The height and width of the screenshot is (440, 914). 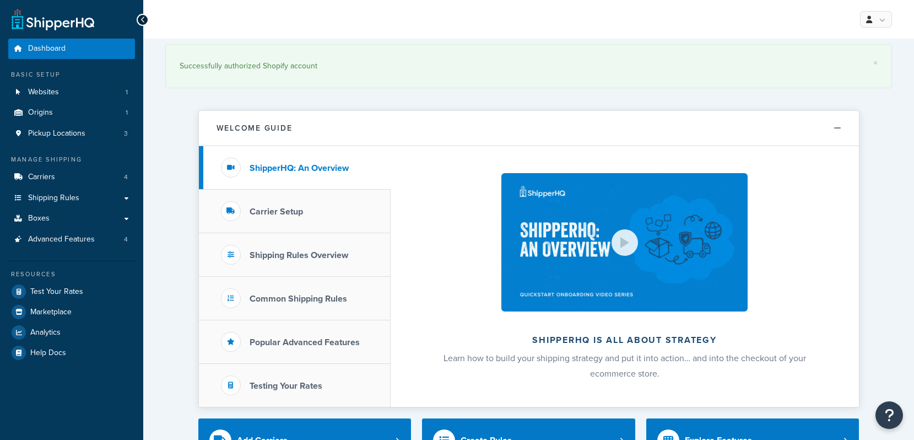 What do you see at coordinates (72, 312) in the screenshot?
I see `a: Marketplace` at bounding box center [72, 312].